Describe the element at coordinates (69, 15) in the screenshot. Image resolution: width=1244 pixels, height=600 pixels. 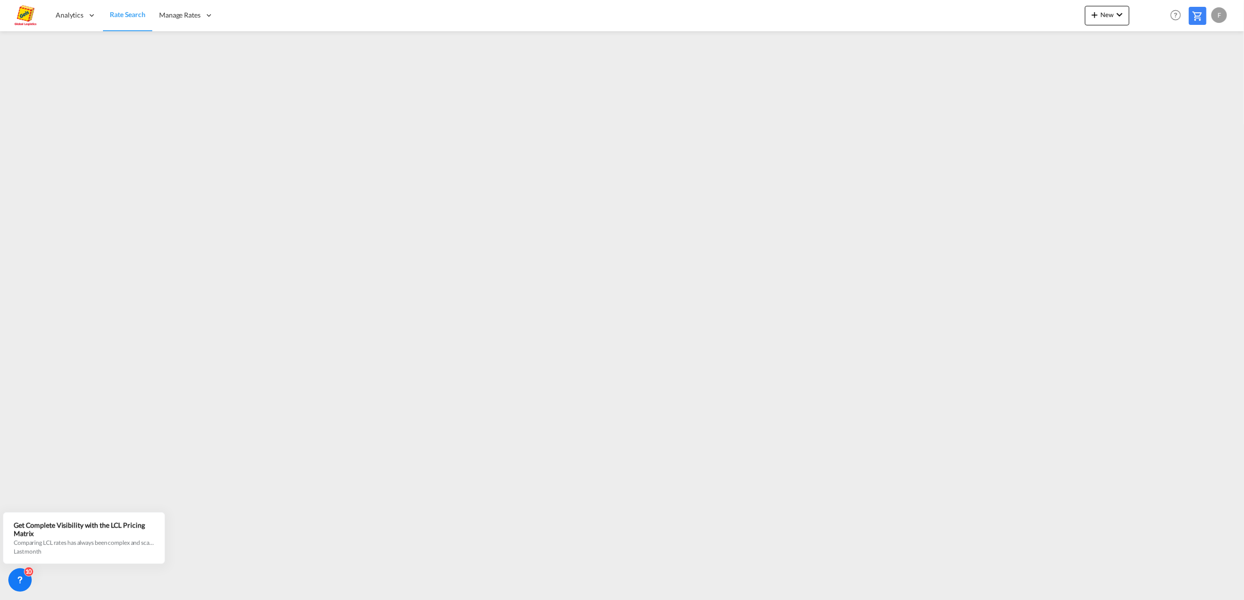
I see `span: Analytics` at that location.